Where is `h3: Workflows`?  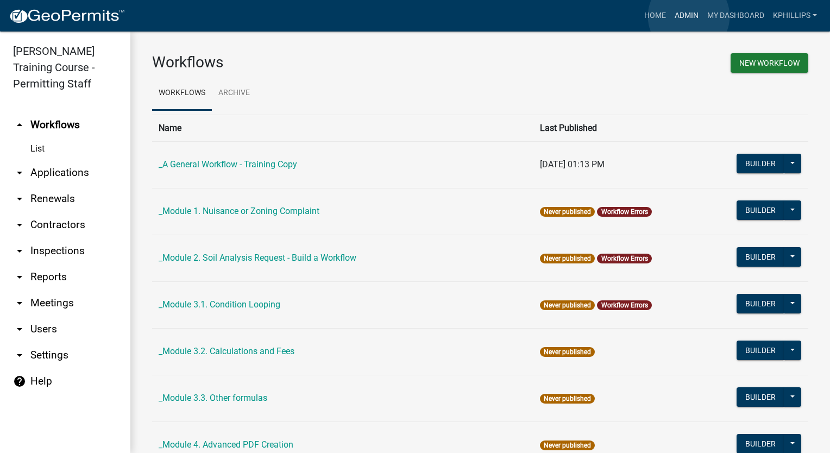 h3: Workflows is located at coordinates (312, 62).